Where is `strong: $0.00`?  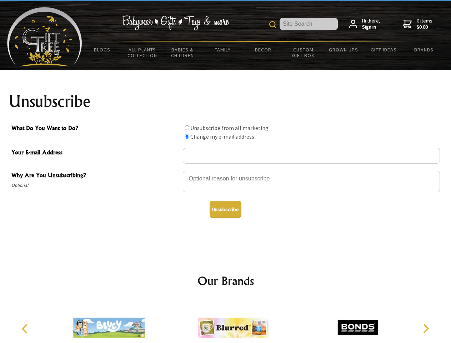 strong: $0.00 is located at coordinates (425, 27).